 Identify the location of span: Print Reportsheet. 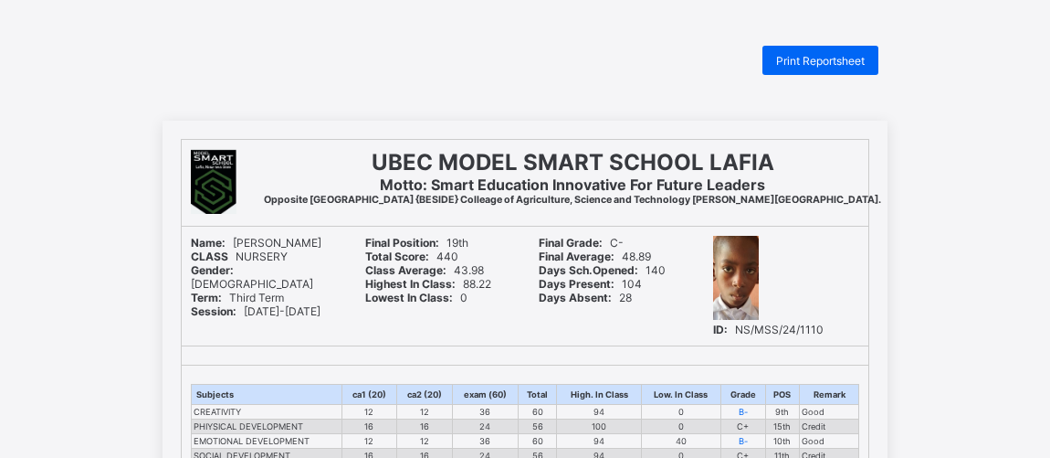
(820, 60).